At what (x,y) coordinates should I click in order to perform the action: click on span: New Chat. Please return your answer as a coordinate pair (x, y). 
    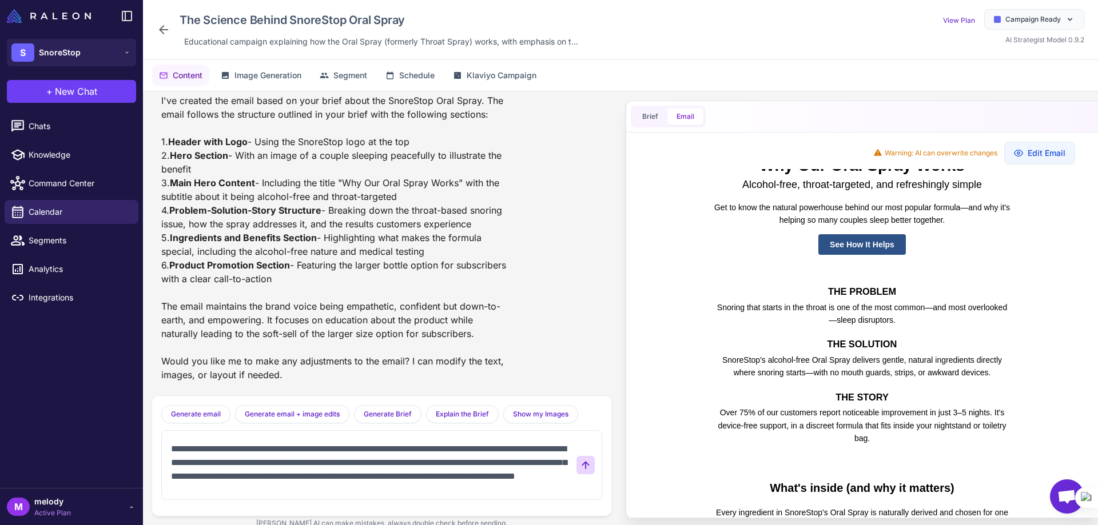
    Looking at the image, I should click on (76, 91).